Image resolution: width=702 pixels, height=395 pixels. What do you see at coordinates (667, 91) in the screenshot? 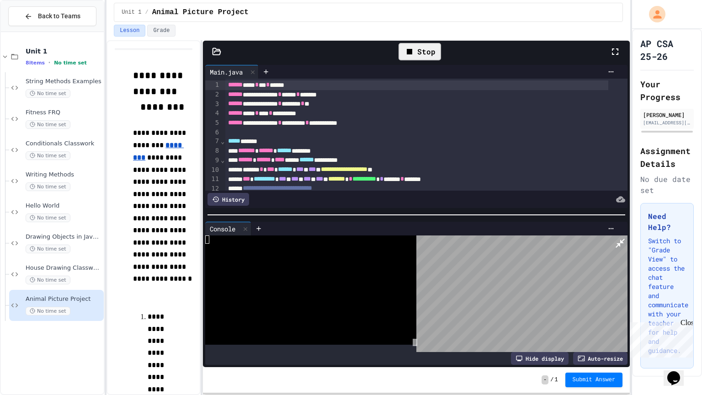
I see `h2: Your Progress` at bounding box center [667, 91].